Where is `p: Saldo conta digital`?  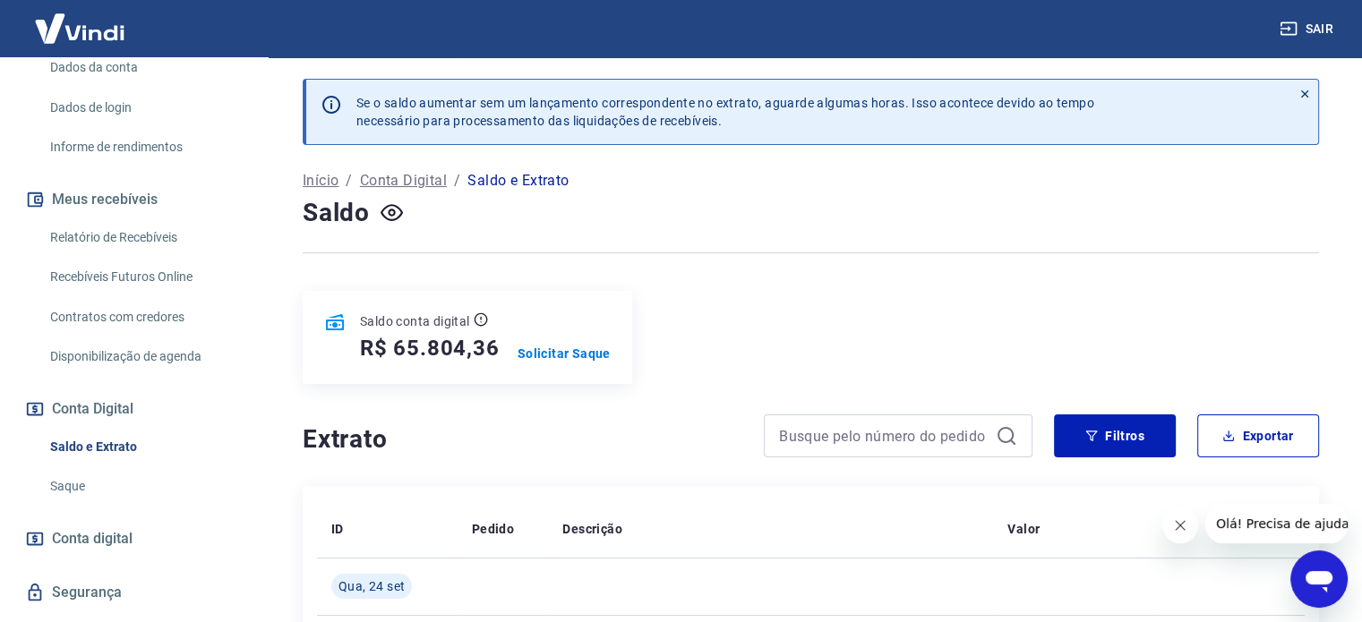 p: Saldo conta digital is located at coordinates (414, 321).